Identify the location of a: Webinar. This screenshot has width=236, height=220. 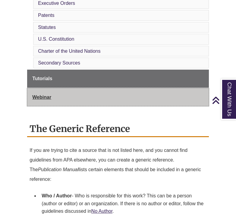
(118, 97).